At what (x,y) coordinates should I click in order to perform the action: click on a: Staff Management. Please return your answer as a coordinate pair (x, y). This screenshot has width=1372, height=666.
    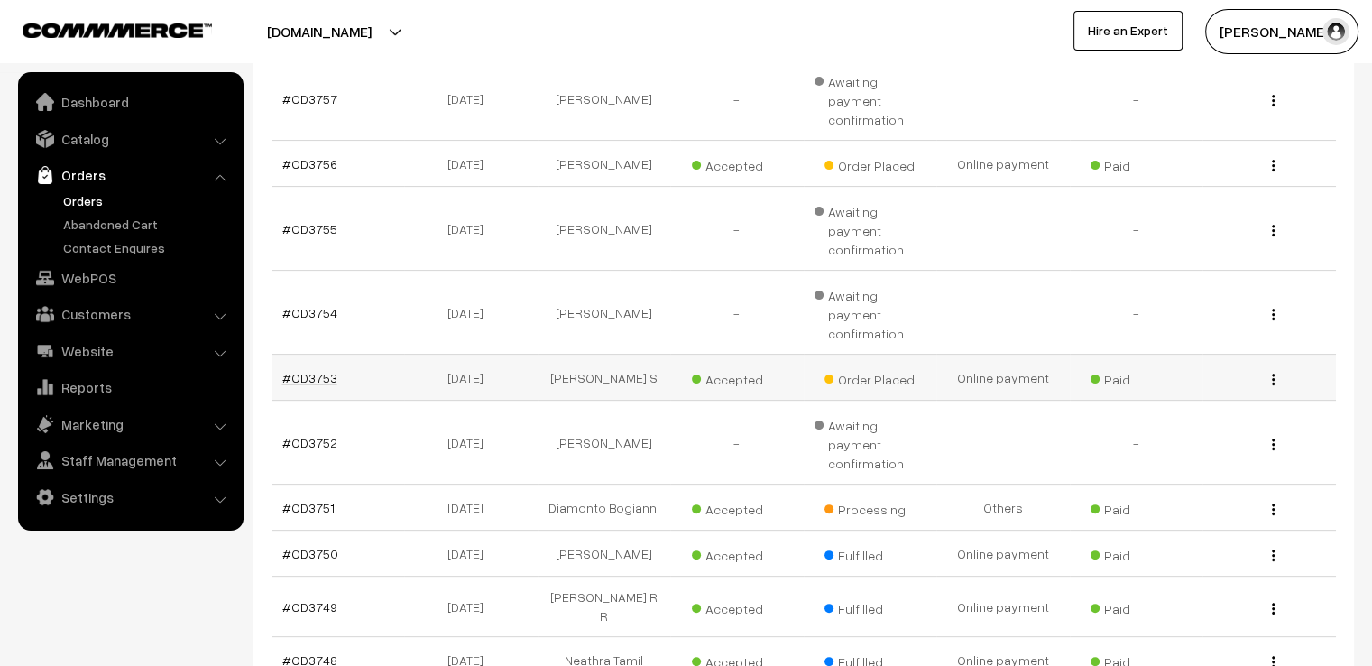
    Looking at the image, I should click on (130, 460).